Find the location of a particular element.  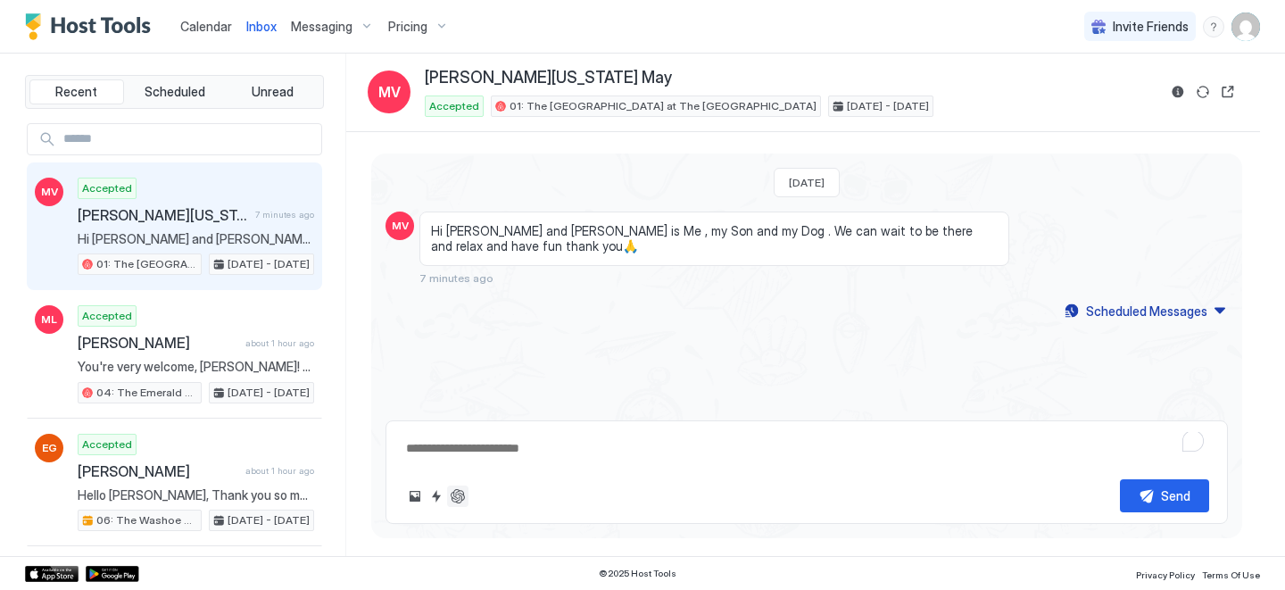

span: Inbox is located at coordinates (261, 26).